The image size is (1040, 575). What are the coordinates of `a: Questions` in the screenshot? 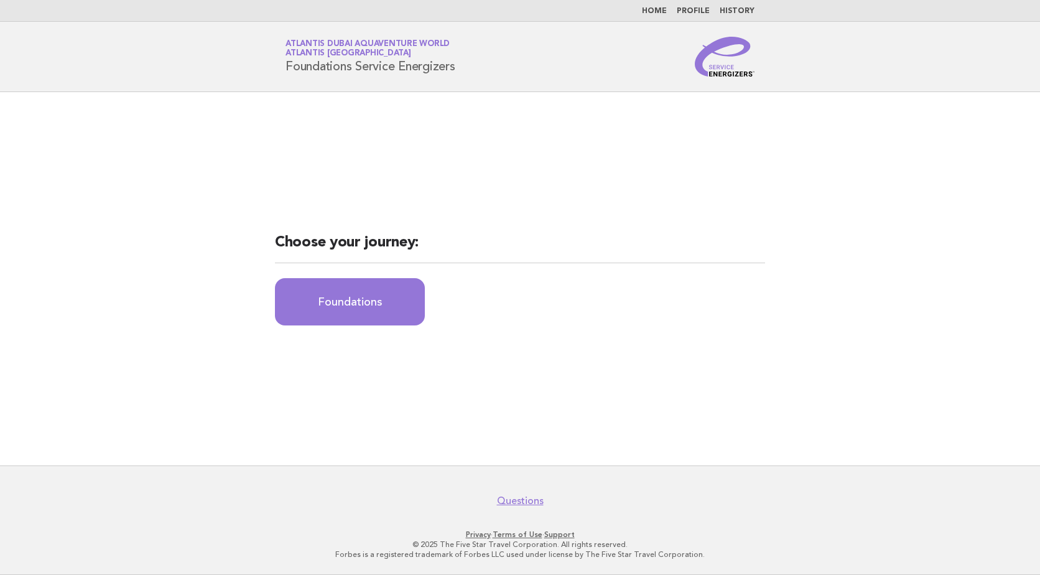 It's located at (520, 501).